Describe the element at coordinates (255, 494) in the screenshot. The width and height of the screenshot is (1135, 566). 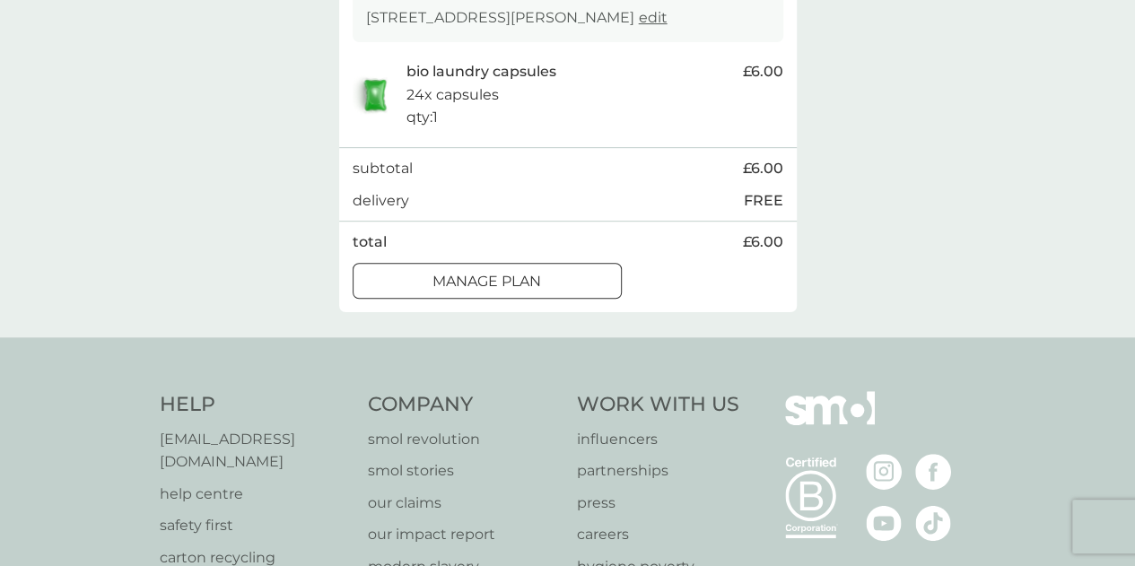
I see `a: help centre` at that location.